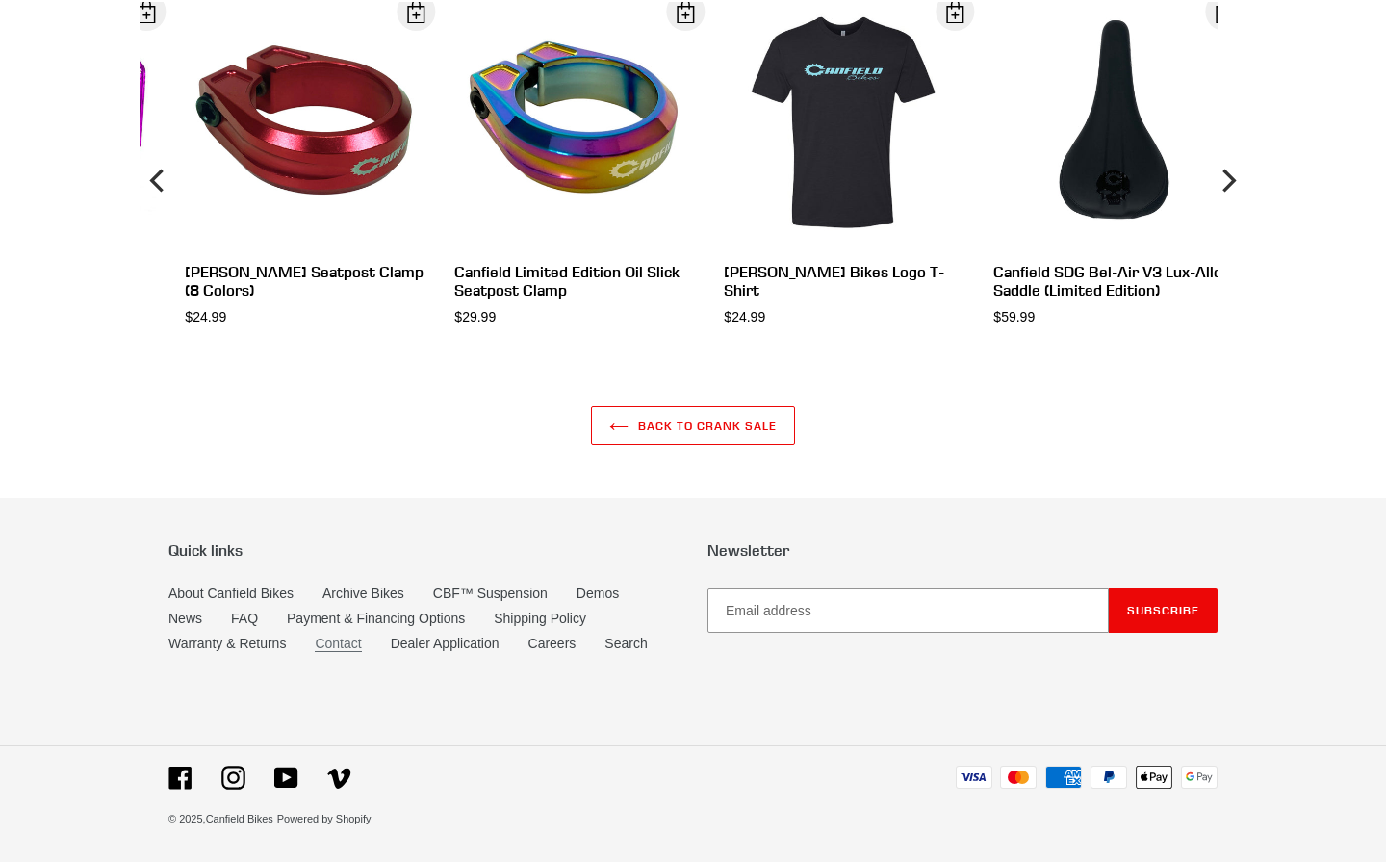 The image size is (1386, 862). What do you see at coordinates (375, 618) in the screenshot?
I see `a: Payment & Financing Options` at bounding box center [375, 618].